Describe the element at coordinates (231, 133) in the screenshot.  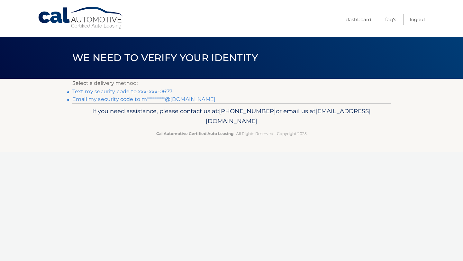
I see `p: - All Rights Reserved - Copyright 2025` at that location.